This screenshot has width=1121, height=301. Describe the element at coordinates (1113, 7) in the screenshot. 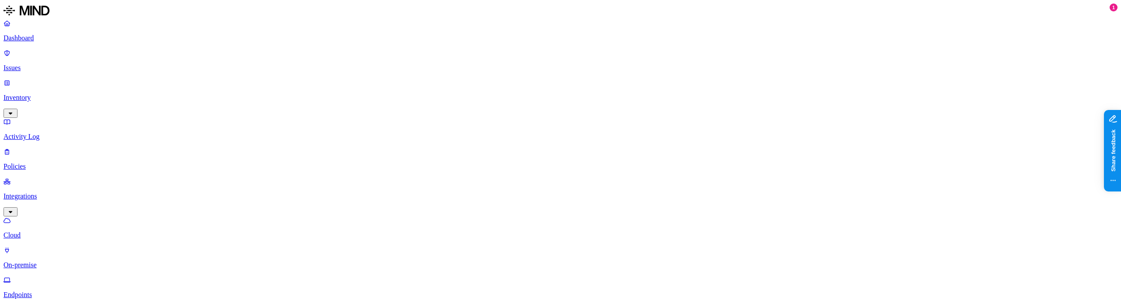

I see `div: 1` at that location.